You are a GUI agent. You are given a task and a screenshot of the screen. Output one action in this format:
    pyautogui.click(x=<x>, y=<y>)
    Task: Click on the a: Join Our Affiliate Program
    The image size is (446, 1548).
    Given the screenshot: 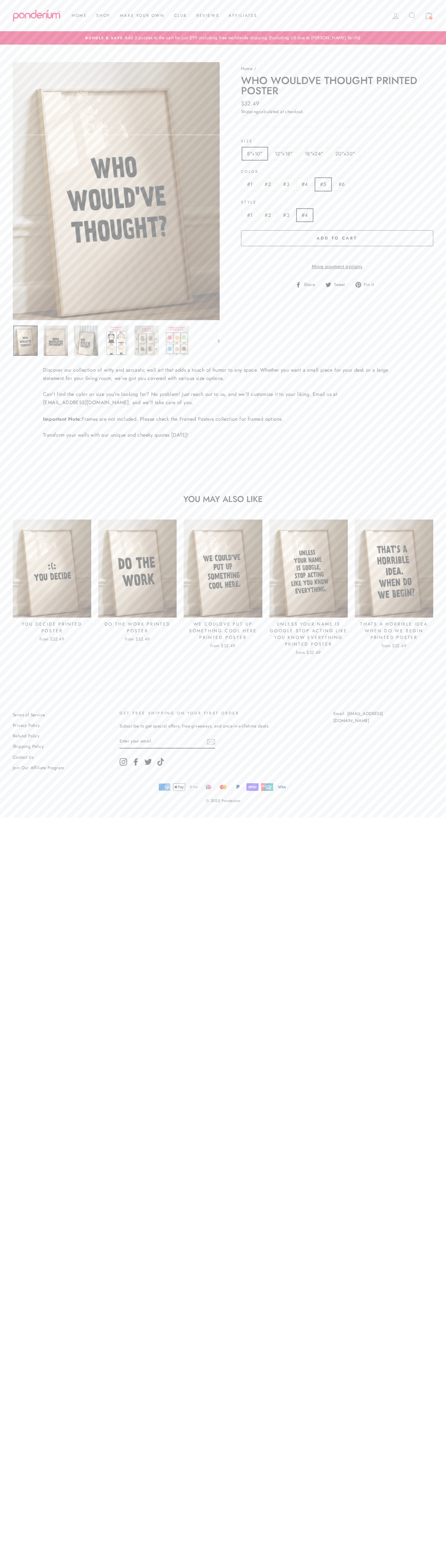 What is the action you would take?
    pyautogui.click(x=38, y=768)
    